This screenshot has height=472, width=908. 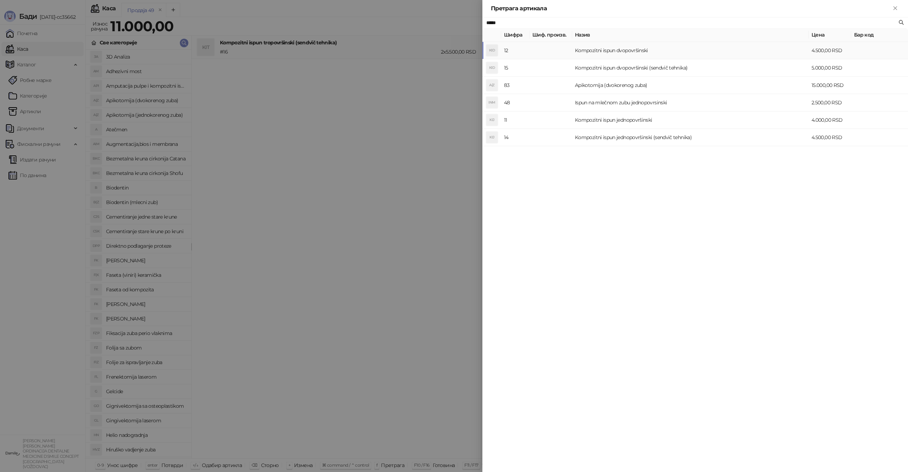 What do you see at coordinates (515, 85) in the screenshot?
I see `td: 83` at bounding box center [515, 85].